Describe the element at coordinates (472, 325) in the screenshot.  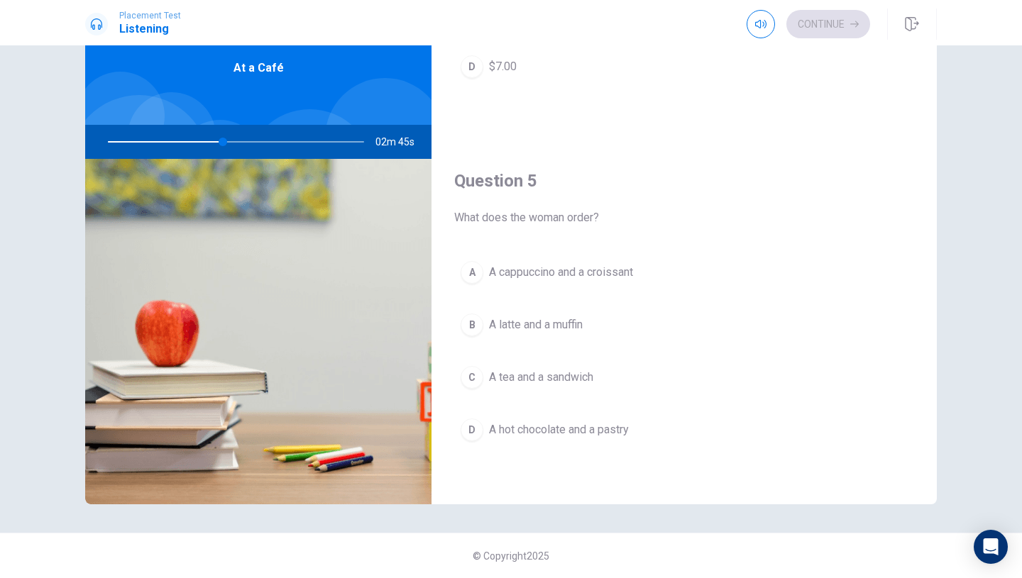
I see `div: B` at that location.